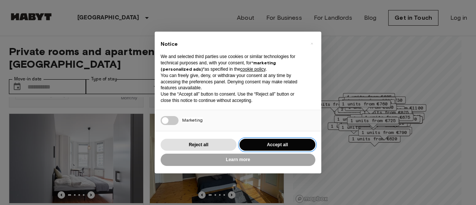 The image size is (476, 205). What do you see at coordinates (238, 160) in the screenshot?
I see `button: Learn more` at bounding box center [238, 160].